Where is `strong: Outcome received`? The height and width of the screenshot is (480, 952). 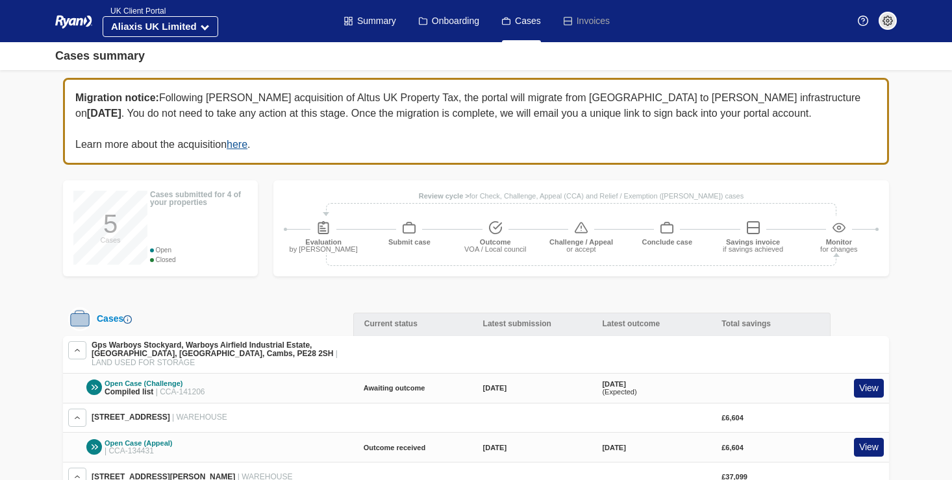
strong: Outcome received is located at coordinates (394, 448).